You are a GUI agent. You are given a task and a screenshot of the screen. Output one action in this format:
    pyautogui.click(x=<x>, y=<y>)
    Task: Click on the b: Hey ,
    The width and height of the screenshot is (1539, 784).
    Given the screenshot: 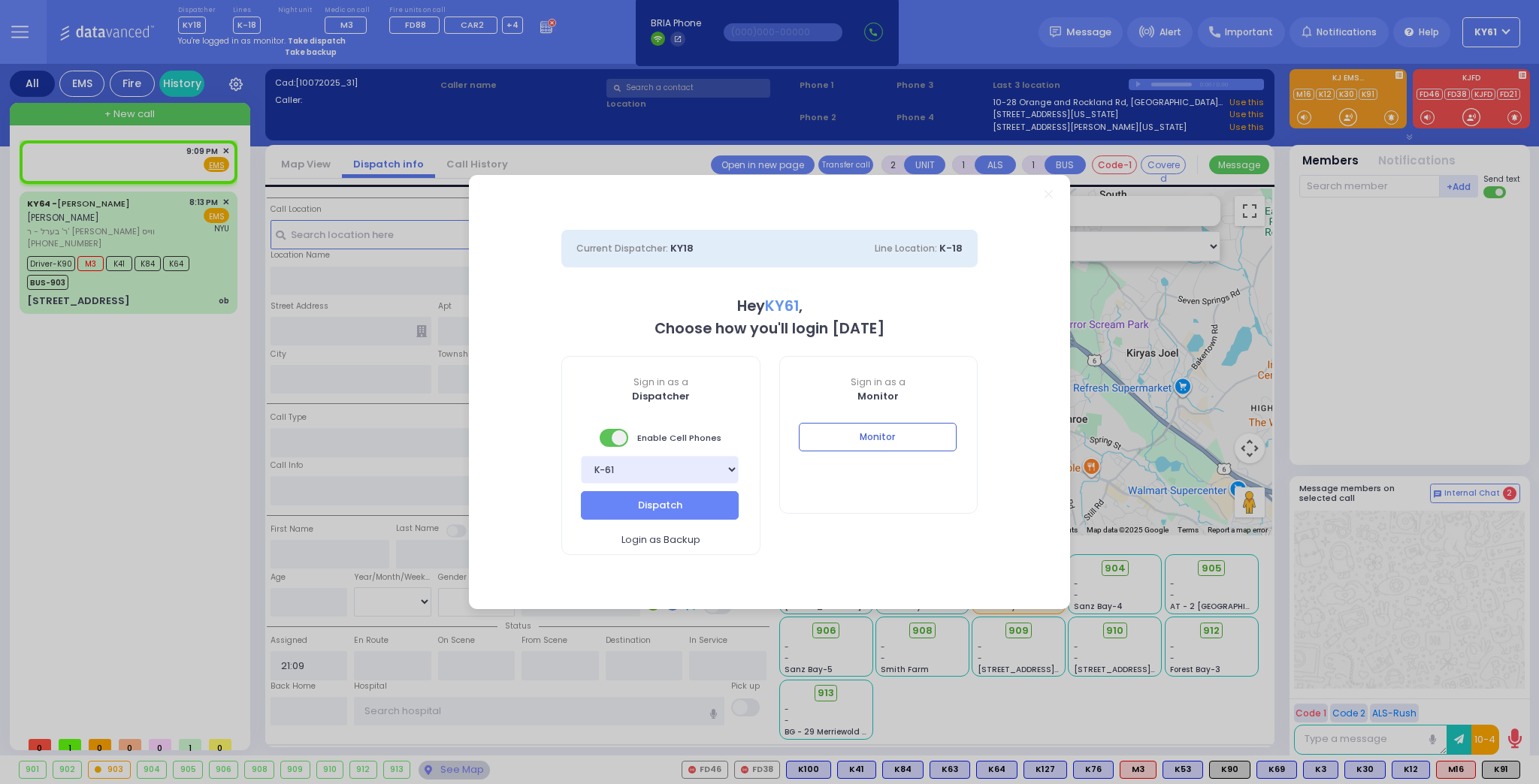 What is the action you would take?
    pyautogui.click(x=770, y=305)
    